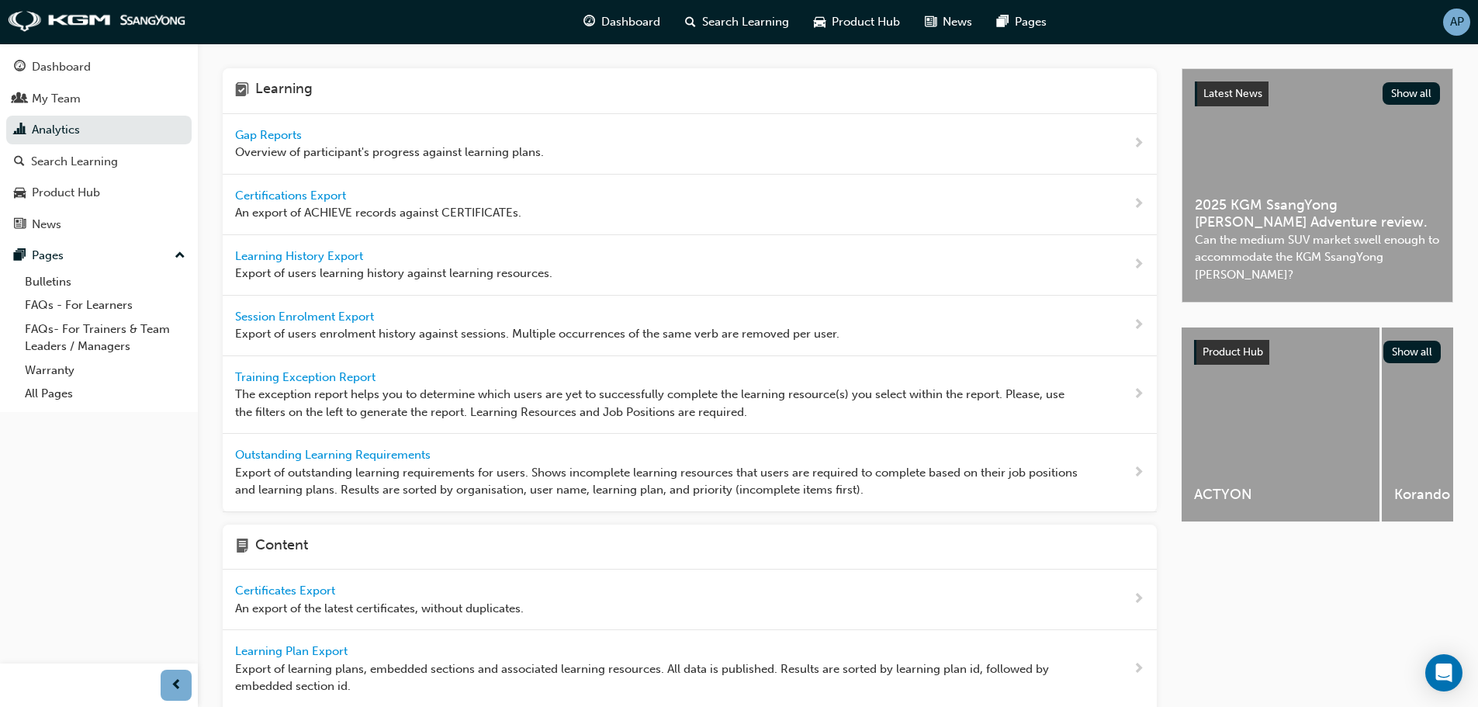 The image size is (1478, 707). What do you see at coordinates (99, 67) in the screenshot?
I see `a: Dashboard` at bounding box center [99, 67].